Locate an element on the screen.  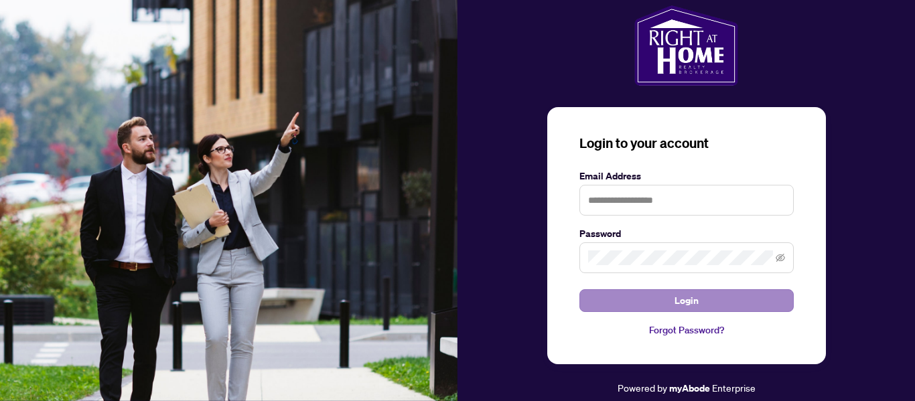
span: Login is located at coordinates (687, 301).